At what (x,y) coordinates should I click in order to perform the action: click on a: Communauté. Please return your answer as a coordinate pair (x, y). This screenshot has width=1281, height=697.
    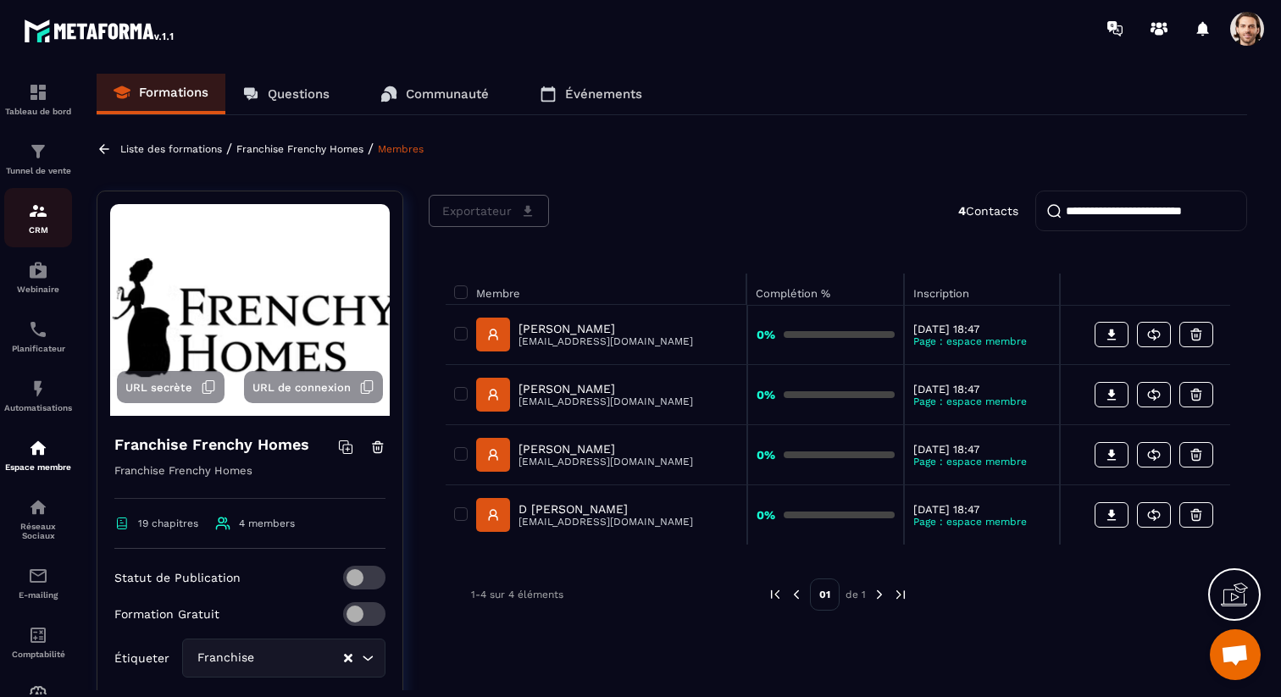
    Looking at the image, I should click on (435, 94).